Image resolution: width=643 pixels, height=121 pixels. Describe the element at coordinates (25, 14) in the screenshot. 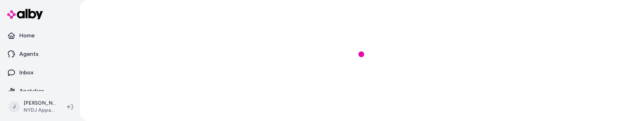

I see `img: alby Logo` at that location.